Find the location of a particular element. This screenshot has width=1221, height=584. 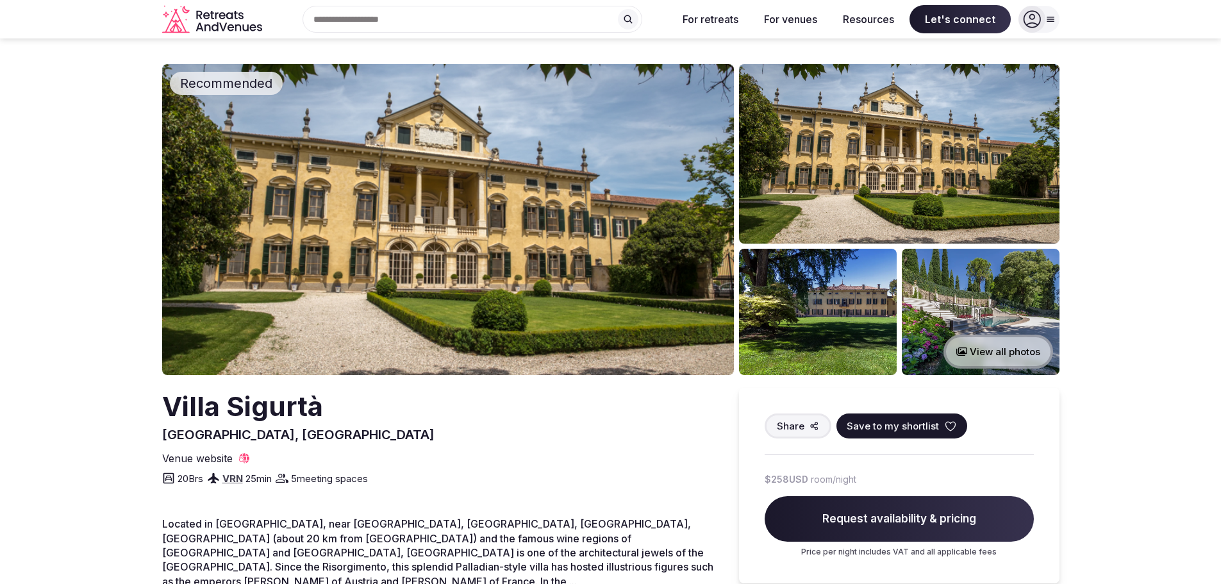

span: 20 Brs is located at coordinates (190, 478).